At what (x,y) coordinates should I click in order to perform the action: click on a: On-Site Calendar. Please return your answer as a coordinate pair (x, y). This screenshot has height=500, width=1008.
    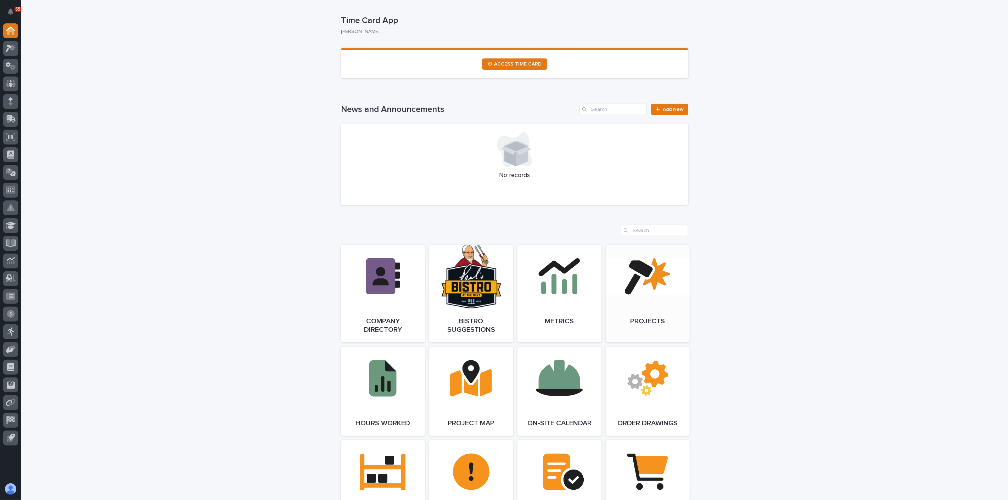
    Looking at the image, I should click on (559, 391).